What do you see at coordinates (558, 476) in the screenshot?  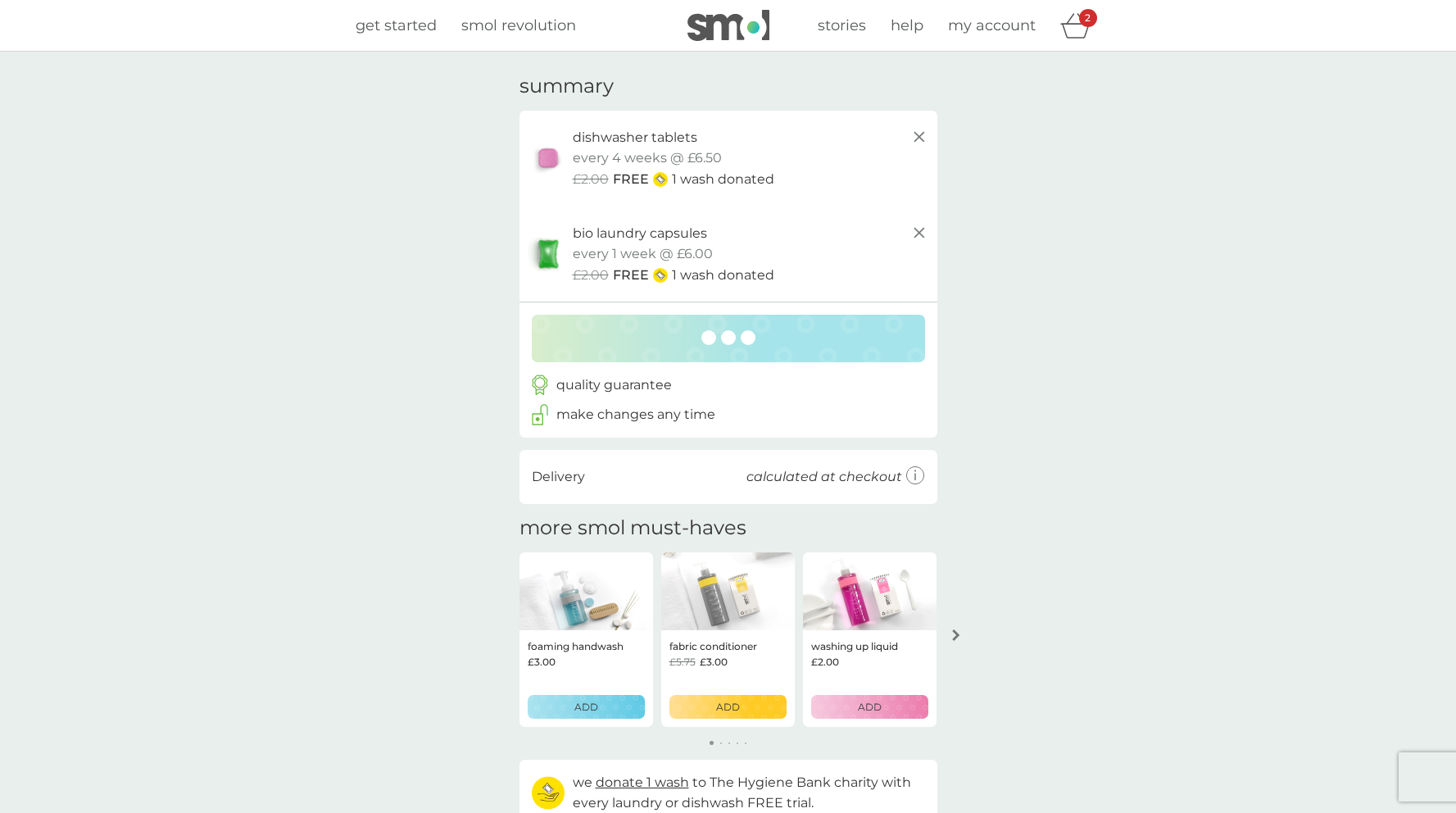 I see `p: Delivery` at bounding box center [558, 476].